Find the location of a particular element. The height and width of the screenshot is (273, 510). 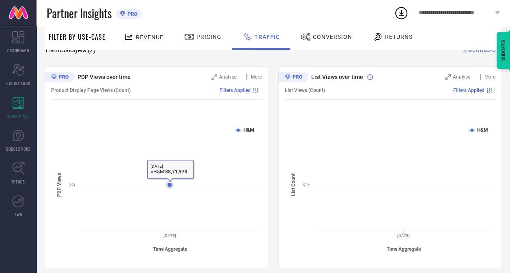

span: Product Display Page Views (Count) is located at coordinates (91, 90).